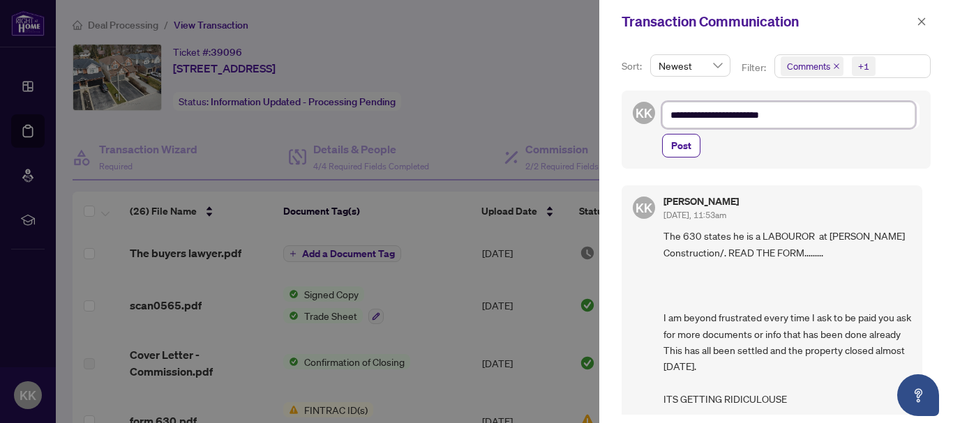  What do you see at coordinates (681, 146) in the screenshot?
I see `button: Post` at bounding box center [681, 146].